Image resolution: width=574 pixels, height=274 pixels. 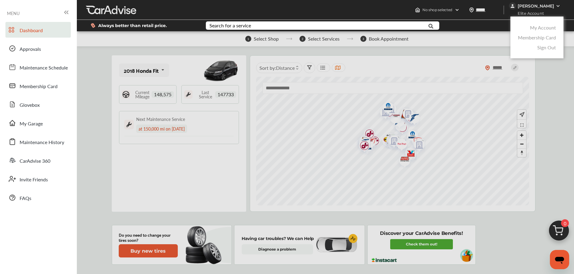 What do you see at coordinates (34, 180) in the screenshot?
I see `span: Invite Friends` at bounding box center [34, 180].